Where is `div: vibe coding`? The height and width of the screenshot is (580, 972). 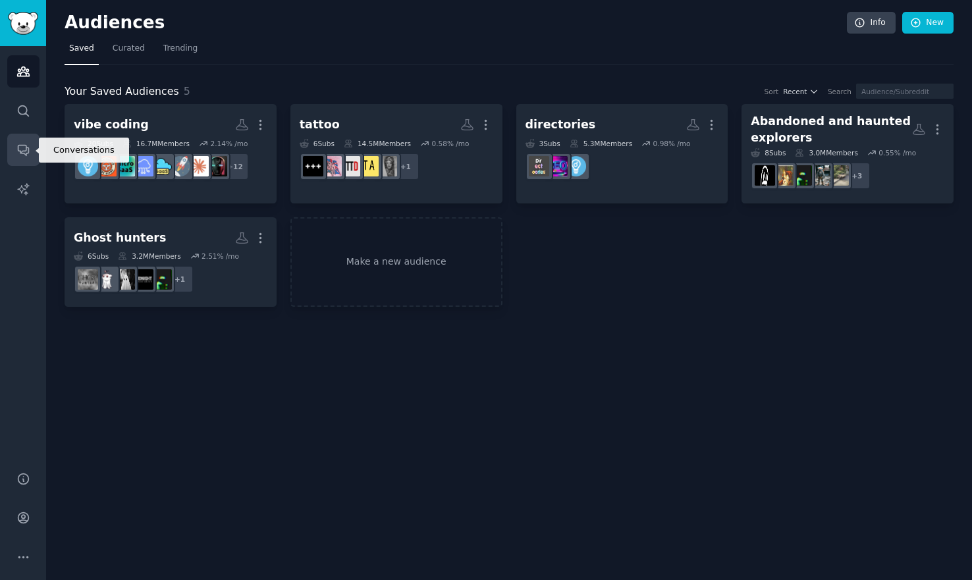
div: vibe coding is located at coordinates (111, 124).